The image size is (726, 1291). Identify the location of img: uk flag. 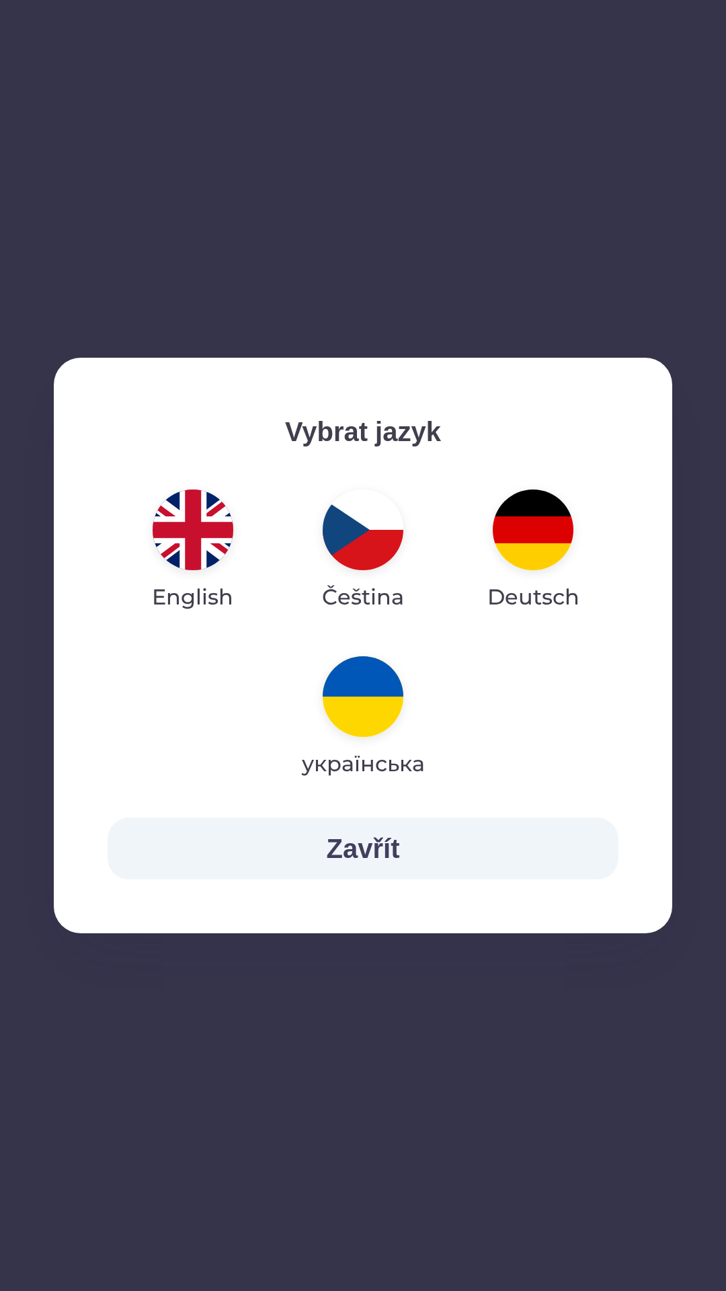
(363, 697).